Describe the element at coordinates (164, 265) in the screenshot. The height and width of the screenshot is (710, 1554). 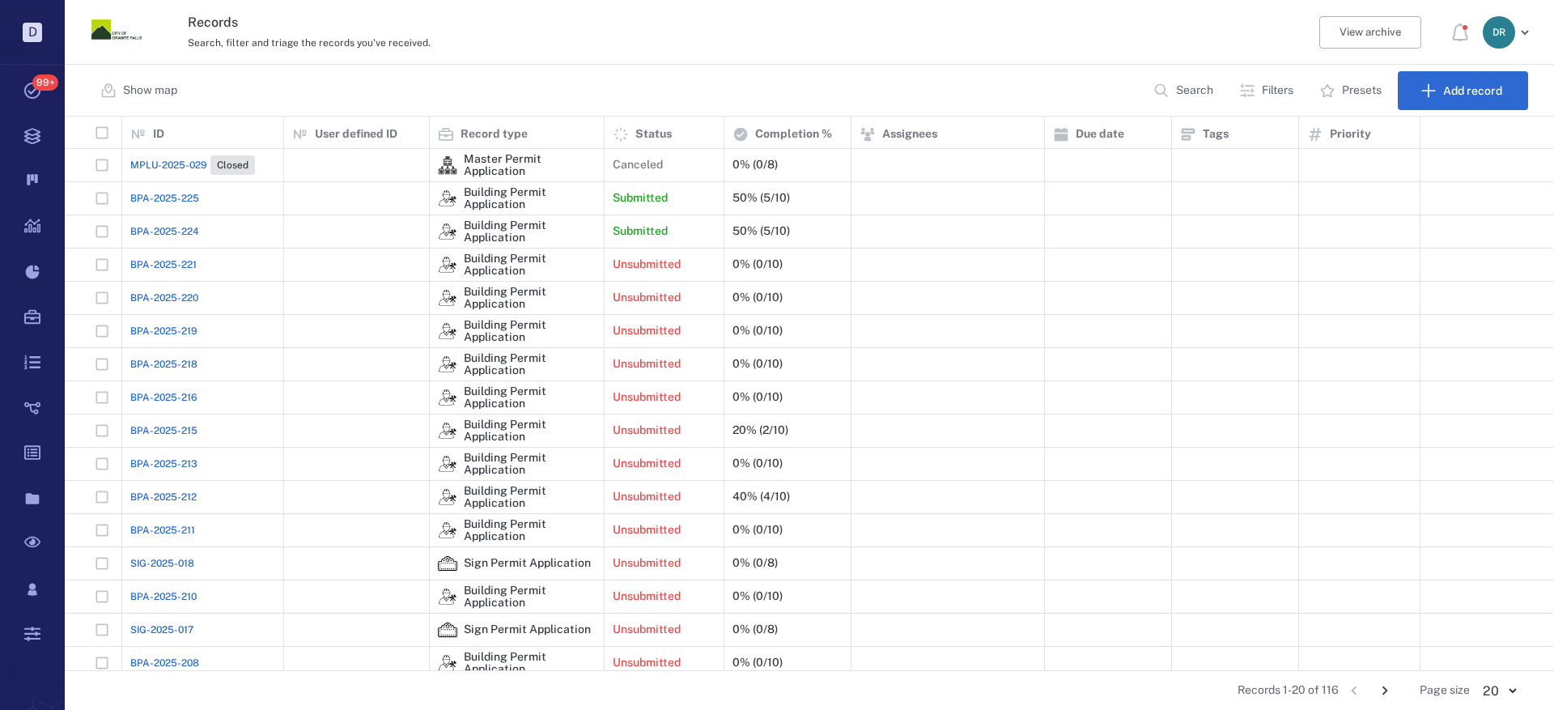
I see `a: BPA-2025-221` at that location.